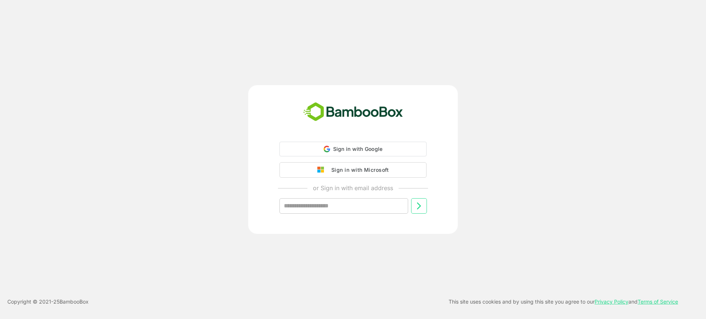 This screenshot has height=319, width=706. I want to click on span: Sign in with Google, so click(358, 149).